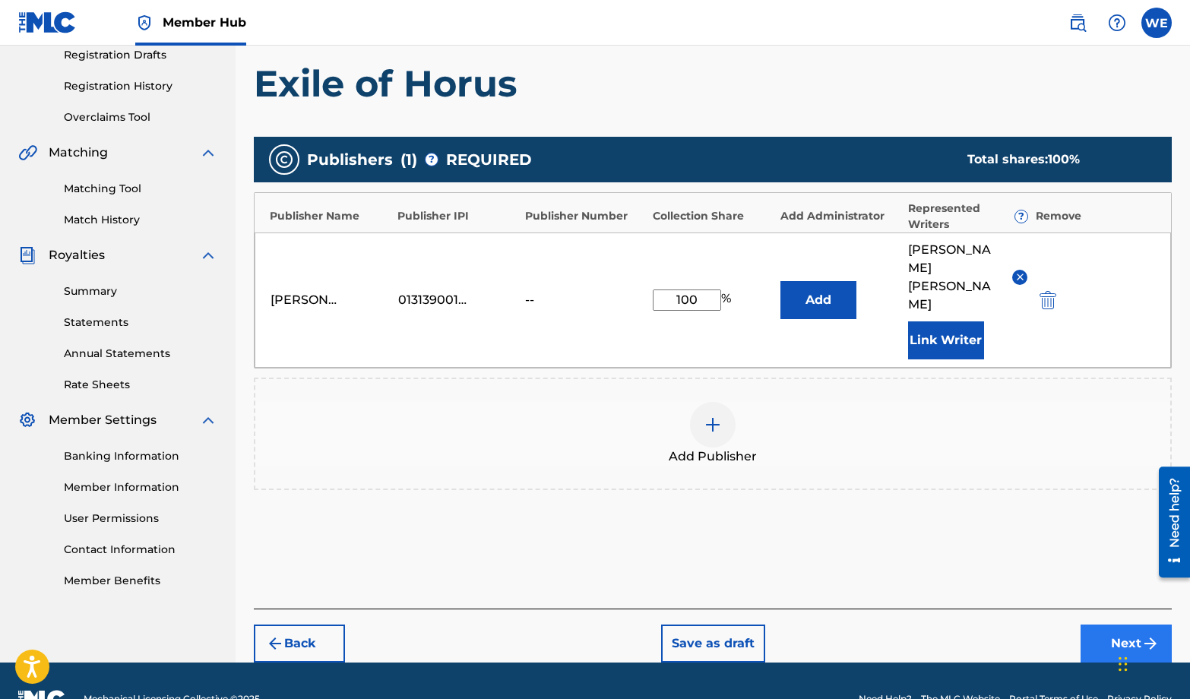 The height and width of the screenshot is (699, 1190). I want to click on div: Remove, so click(1096, 216).